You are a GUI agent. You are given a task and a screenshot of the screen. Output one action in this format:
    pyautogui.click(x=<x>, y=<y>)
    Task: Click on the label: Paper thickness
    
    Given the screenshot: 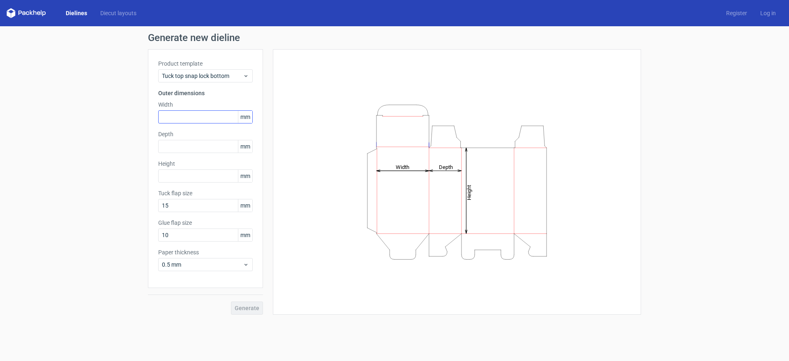 What is the action you would take?
    pyautogui.click(x=205, y=253)
    